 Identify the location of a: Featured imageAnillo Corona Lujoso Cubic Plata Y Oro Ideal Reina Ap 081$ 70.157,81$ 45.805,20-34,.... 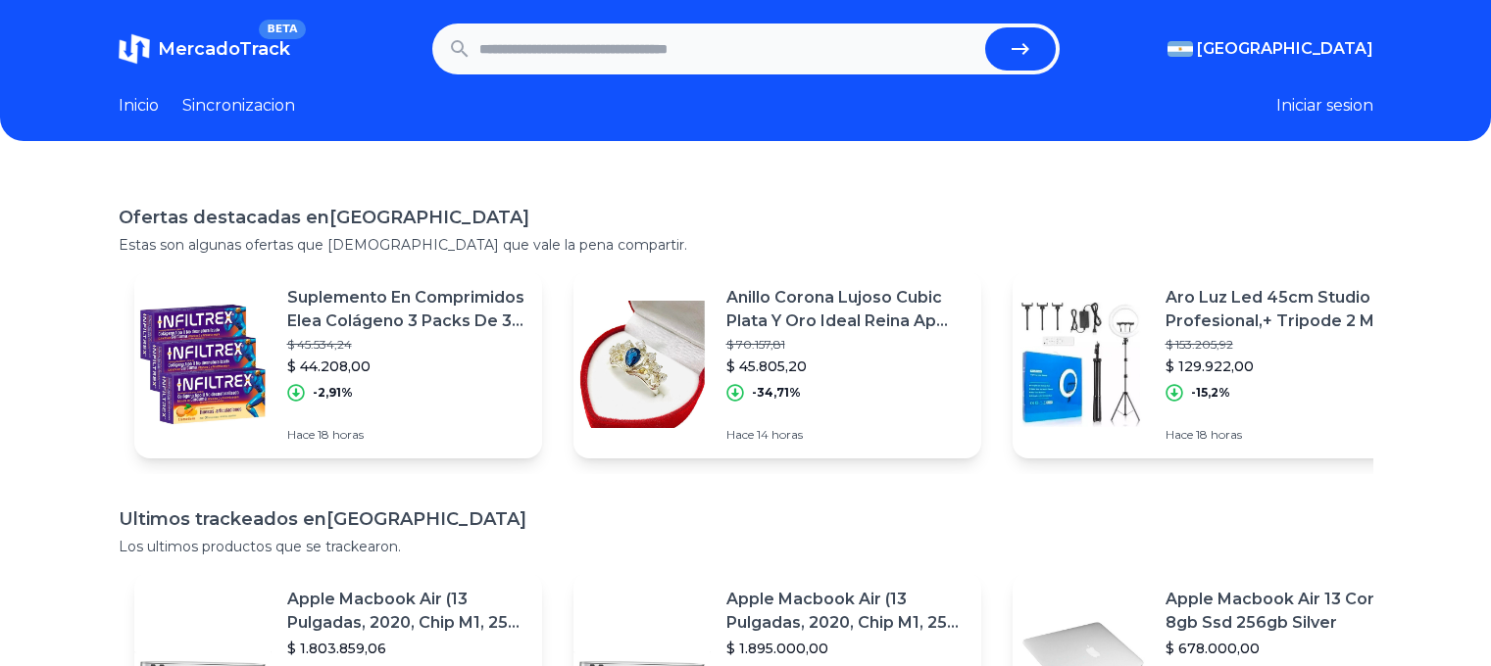
(777, 365).